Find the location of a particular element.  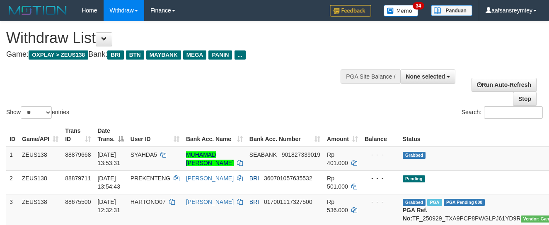

img: panduan.png is located at coordinates (451, 10).